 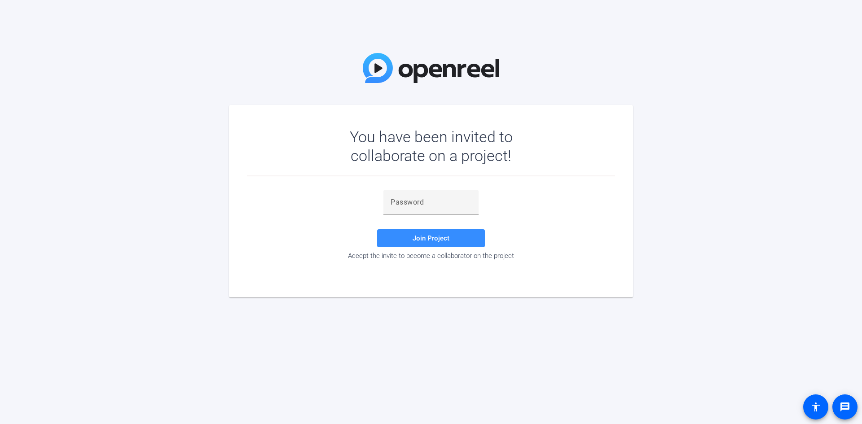 I want to click on button: Join Project, so click(x=431, y=238).